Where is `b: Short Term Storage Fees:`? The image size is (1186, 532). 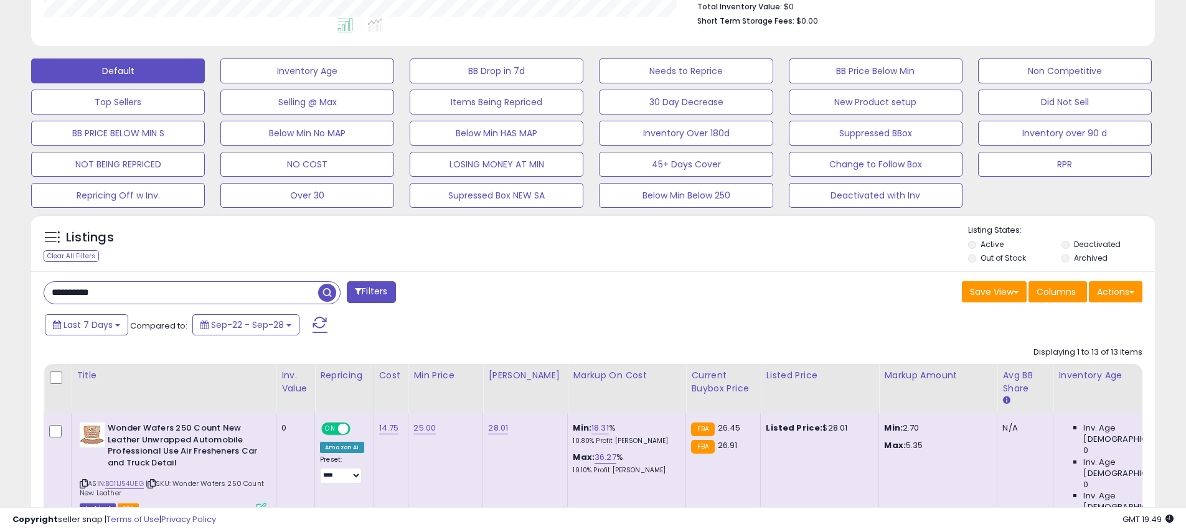
b: Short Term Storage Fees: is located at coordinates (746, 21).